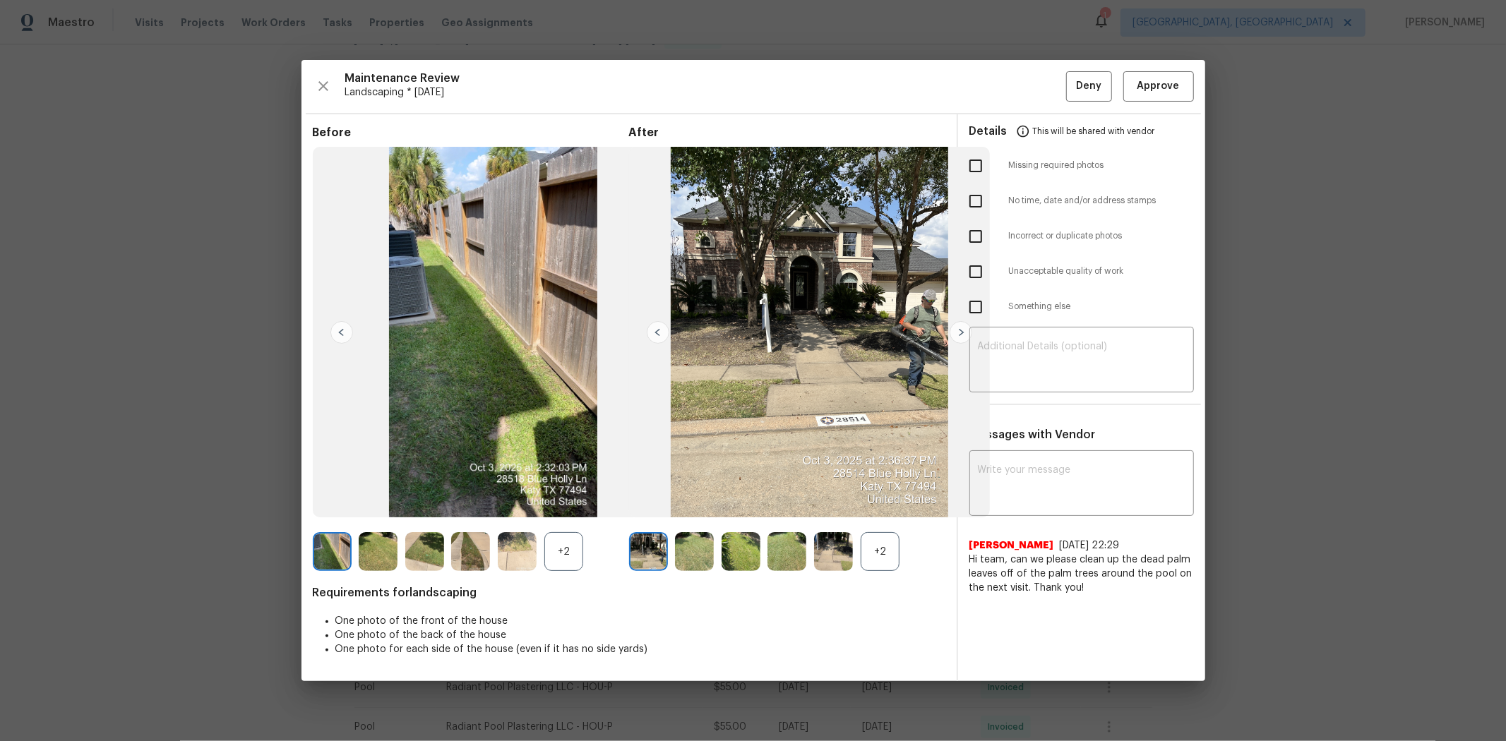 The height and width of the screenshot is (741, 1506). Describe the element at coordinates (1159, 86) in the screenshot. I see `span: Approve` at that location.